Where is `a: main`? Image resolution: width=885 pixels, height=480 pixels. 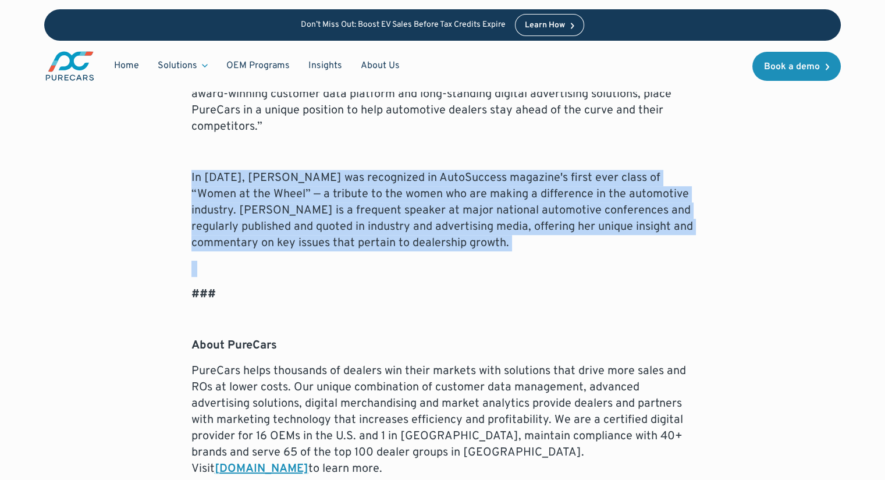 a: main is located at coordinates (70, 66).